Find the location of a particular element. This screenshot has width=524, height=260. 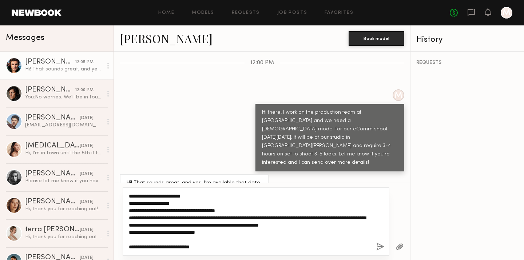

div: 12:00 PM is located at coordinates (84, 90).